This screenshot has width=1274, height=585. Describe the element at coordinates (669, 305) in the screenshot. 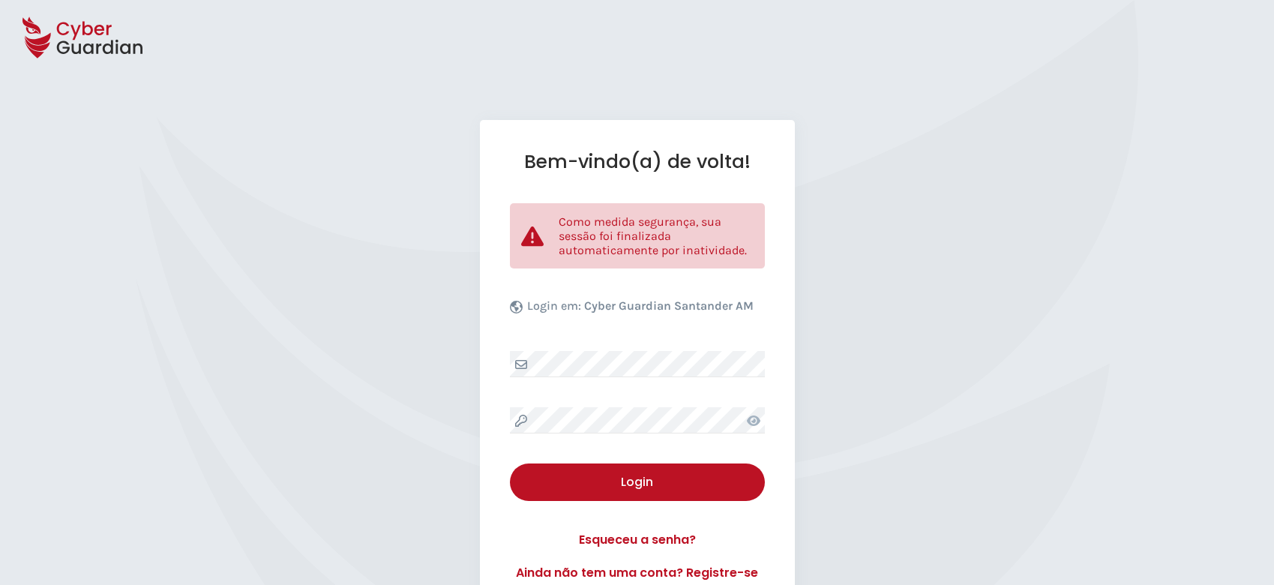

I see `b: Cyber Guardian Santander AM` at that location.